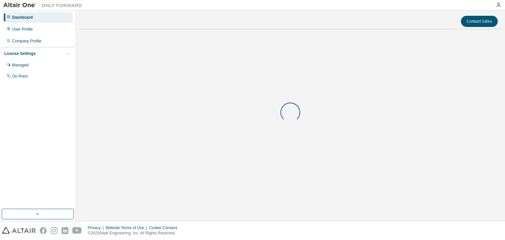 The height and width of the screenshot is (240, 505). What do you see at coordinates (44, 5) in the screenshot?
I see `img: Altair One` at bounding box center [44, 5].